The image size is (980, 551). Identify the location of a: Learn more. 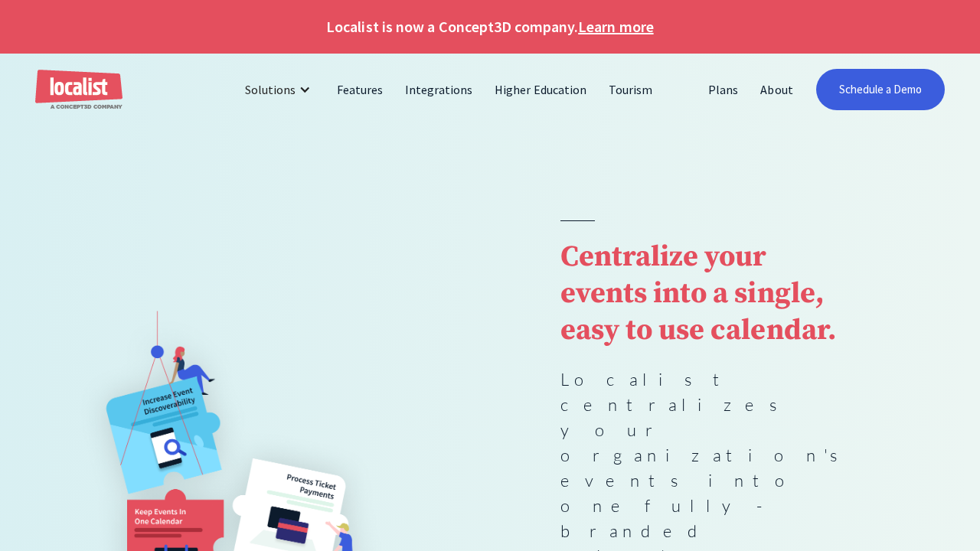
(616, 27).